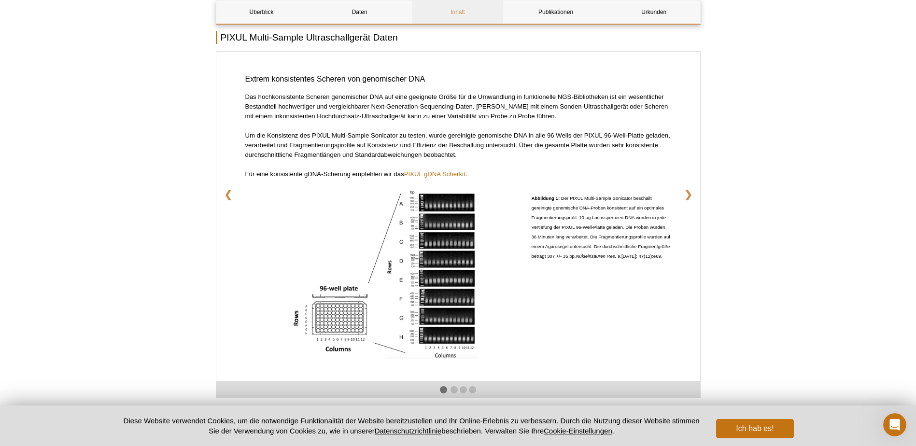  I want to click on a: Datenschutzrichtlinie, so click(408, 431).